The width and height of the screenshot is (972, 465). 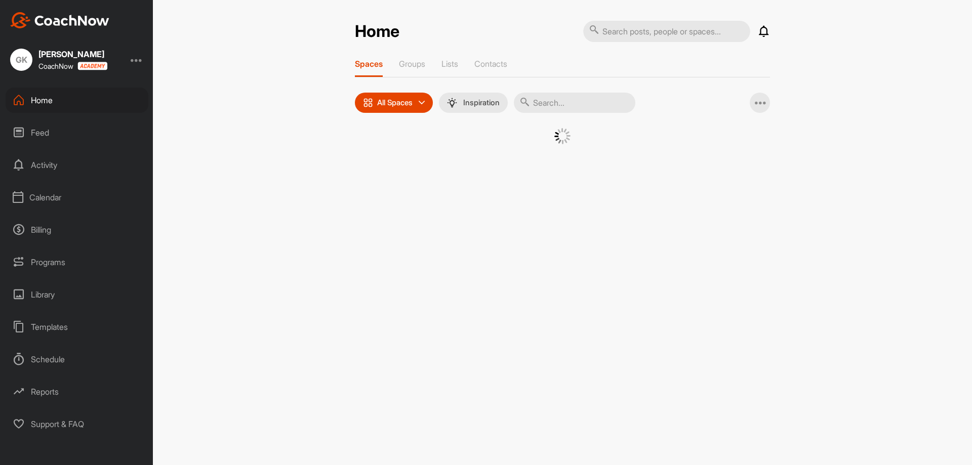 What do you see at coordinates (449, 64) in the screenshot?
I see `p: Lists` at bounding box center [449, 64].